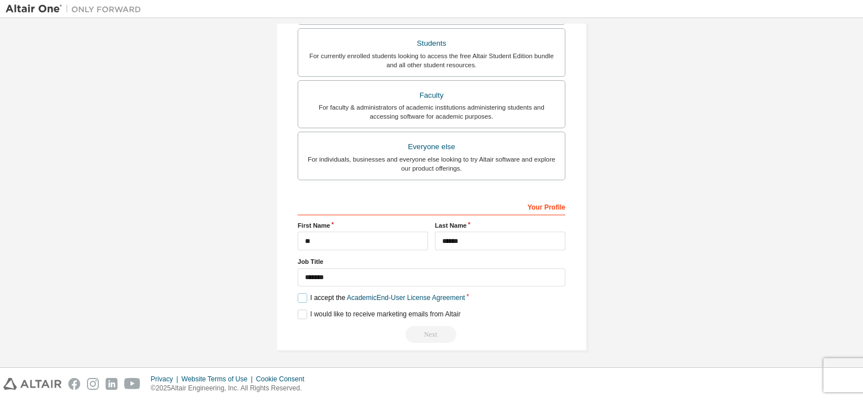  Describe the element at coordinates (431, 112) in the screenshot. I see `div: For faculty & administrators of academic institutions administering students and accessing softwa...` at that location.